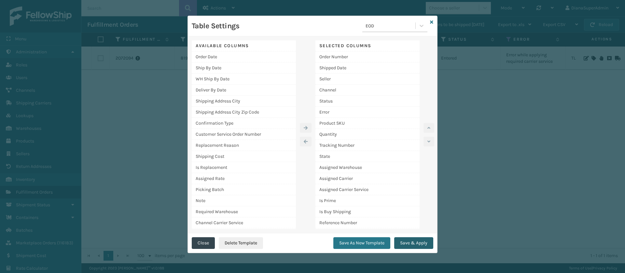 The width and height of the screenshot is (625, 273). What do you see at coordinates (244, 135) in the screenshot?
I see `div: Customer Service Order Number` at bounding box center [244, 135].